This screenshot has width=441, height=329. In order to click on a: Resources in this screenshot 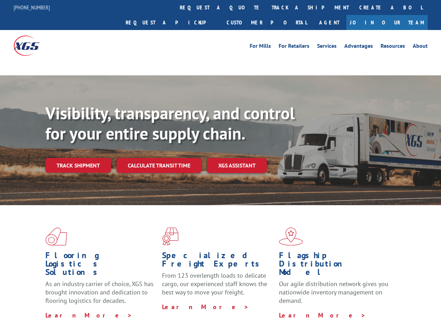, I will do `click(393, 47)`.